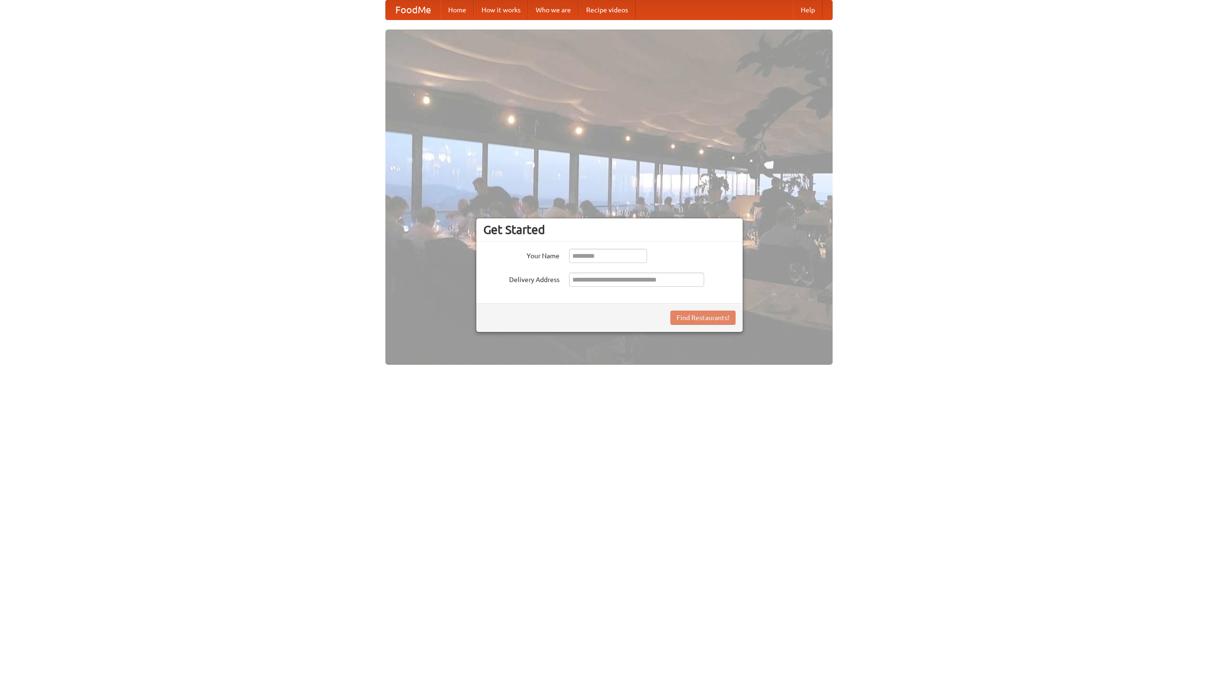  I want to click on a: How it works, so click(501, 10).